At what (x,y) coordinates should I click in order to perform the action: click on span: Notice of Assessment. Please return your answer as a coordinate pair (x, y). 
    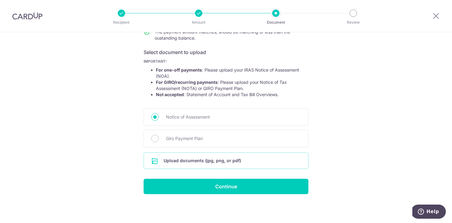
    Looking at the image, I should click on (233, 117).